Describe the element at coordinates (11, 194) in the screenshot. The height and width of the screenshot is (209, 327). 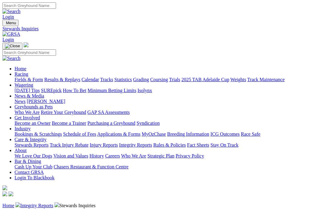
I see `img: twitter.svg` at that location.